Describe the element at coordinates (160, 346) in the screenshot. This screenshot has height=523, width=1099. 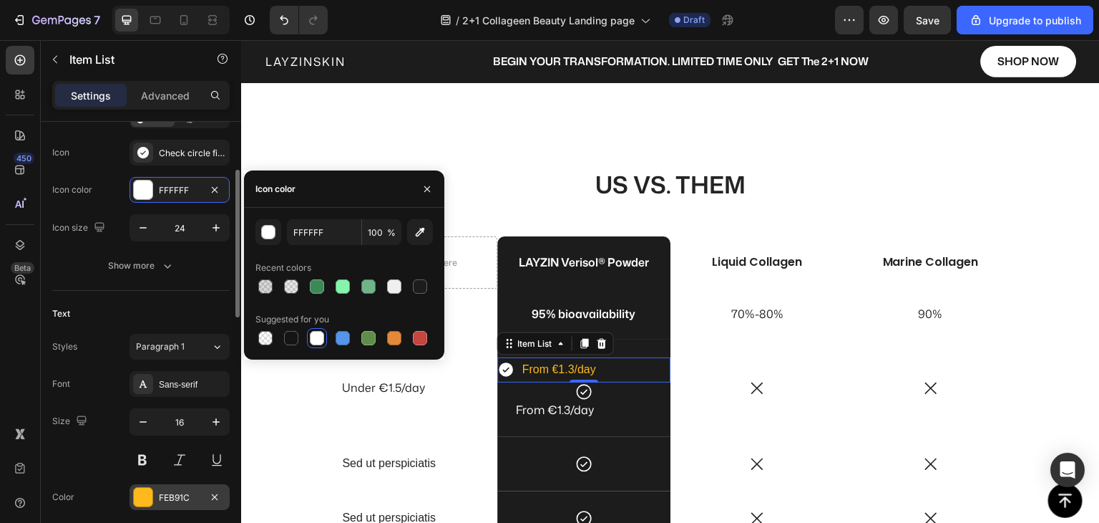
I see `span: Paragraph 1` at that location.